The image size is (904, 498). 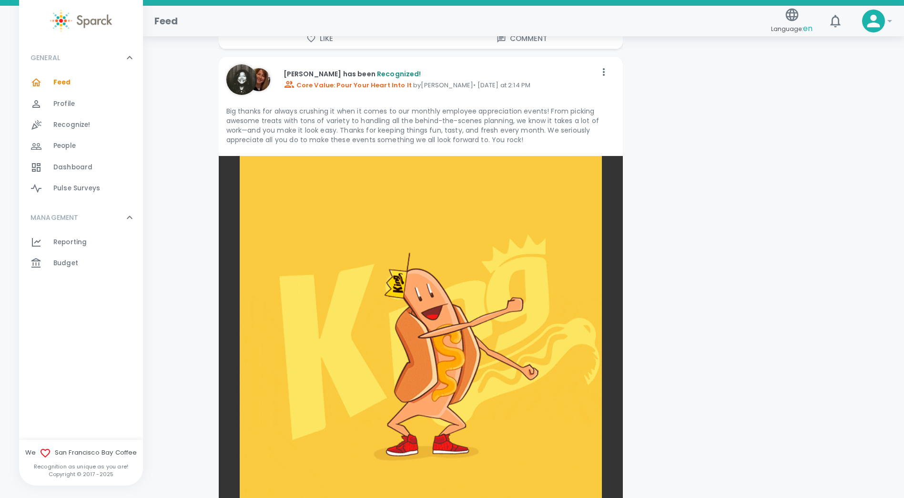 What do you see at coordinates (81, 167) in the screenshot?
I see `div: Dashboard` at bounding box center [81, 167].